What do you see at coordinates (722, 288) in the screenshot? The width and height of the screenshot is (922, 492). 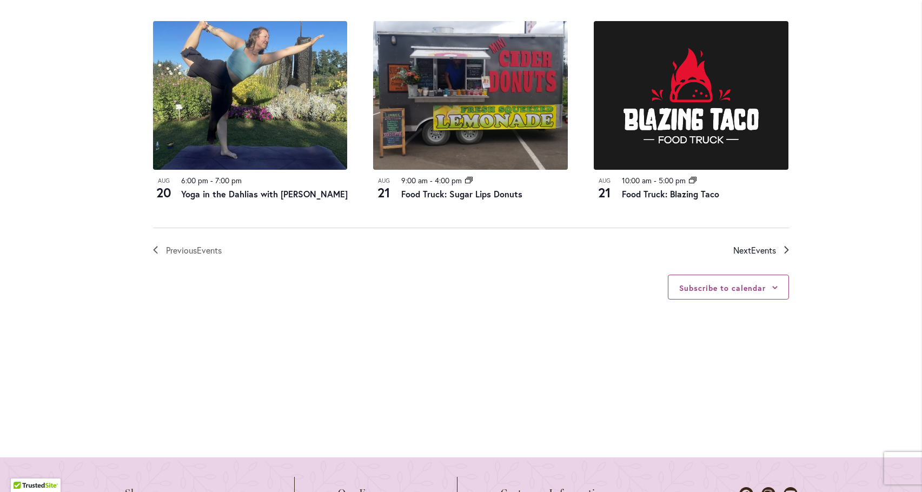 I see `button: Subscribe to calendar` at bounding box center [722, 288].